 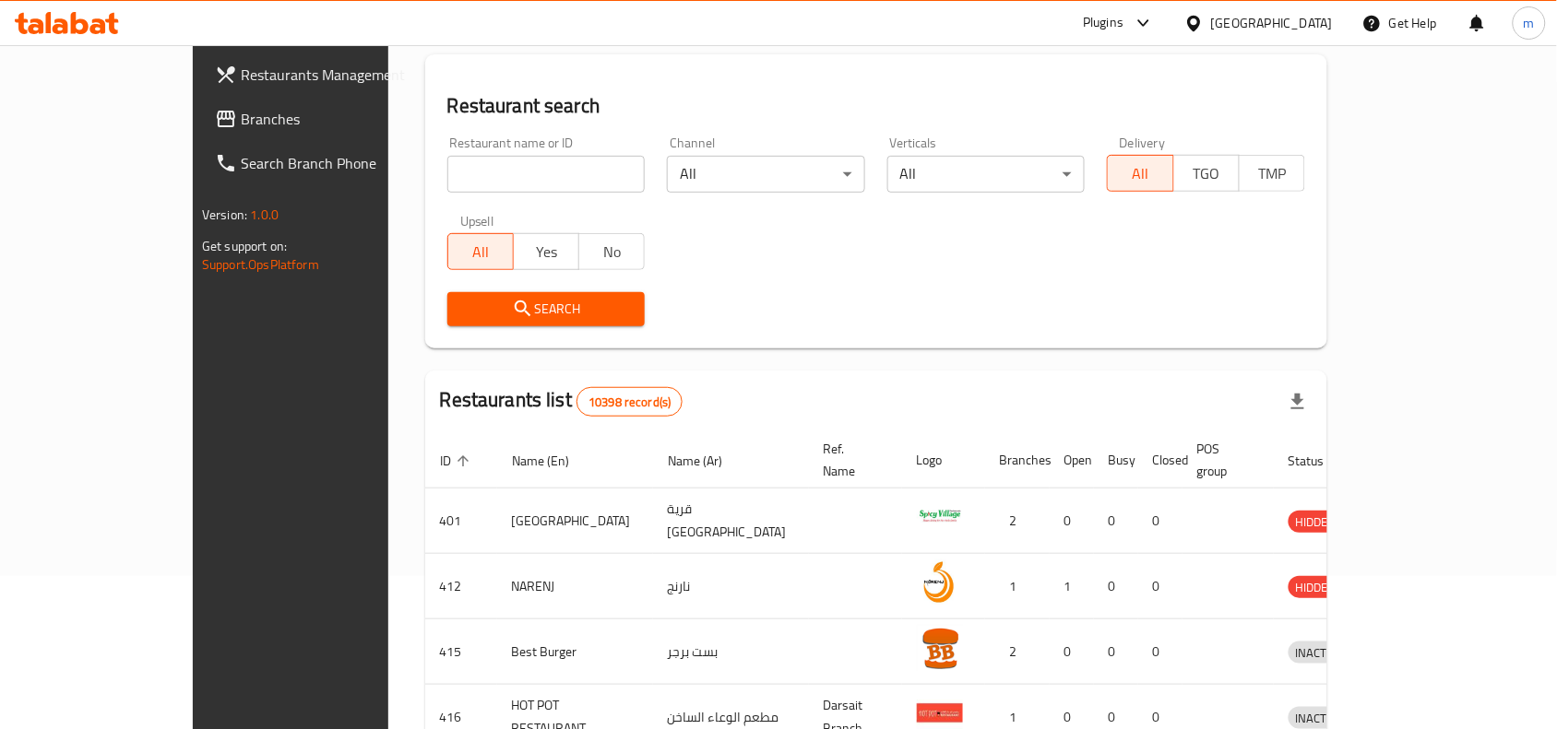 What do you see at coordinates (1529, 23) in the screenshot?
I see `span: m` at bounding box center [1529, 23].